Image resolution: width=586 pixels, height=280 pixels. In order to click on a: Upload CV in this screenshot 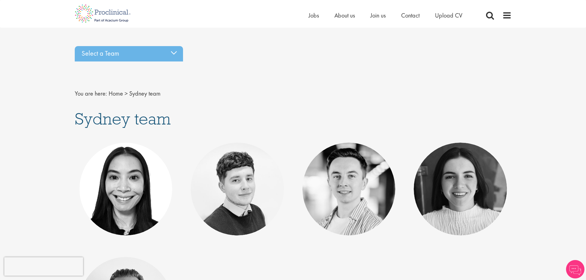, I will do `click(448, 15)`.